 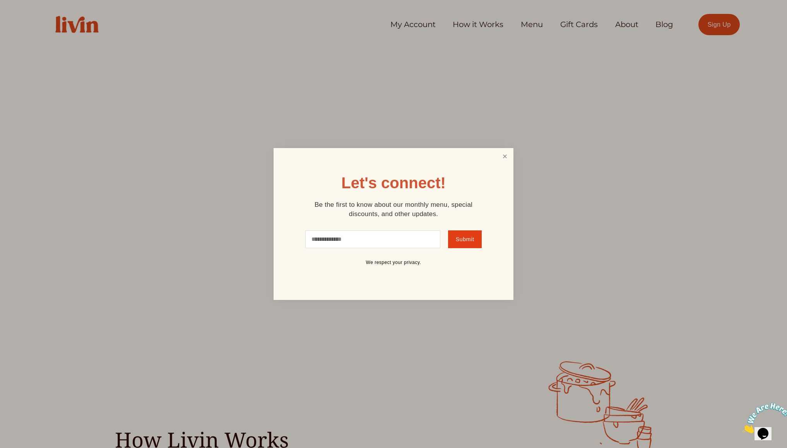 I want to click on div: CloseChat attention grabber, so click(x=24, y=18).